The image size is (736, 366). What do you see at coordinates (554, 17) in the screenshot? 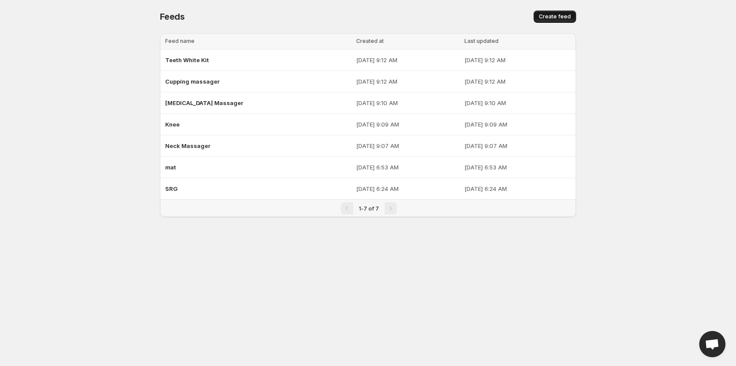
I see `span: Create feed` at bounding box center [554, 17].